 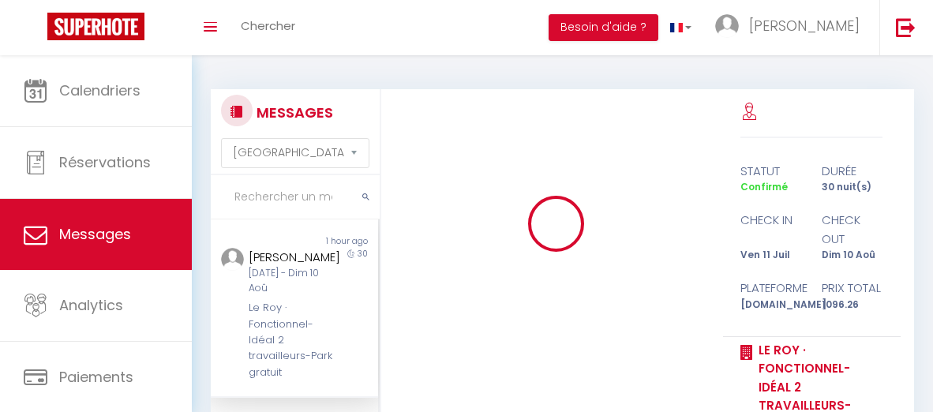 I want to click on span: 30, so click(x=362, y=253).